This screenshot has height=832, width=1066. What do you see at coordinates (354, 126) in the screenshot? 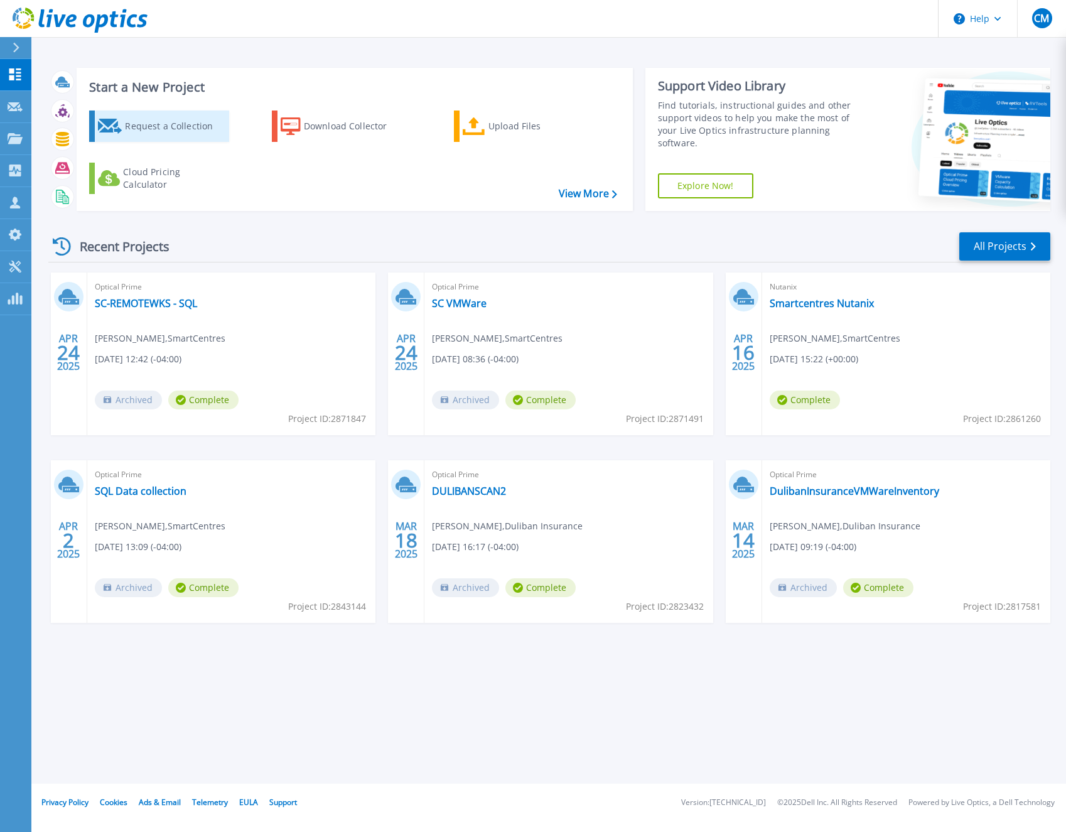
I see `div: Download Collector` at bounding box center [354, 126].